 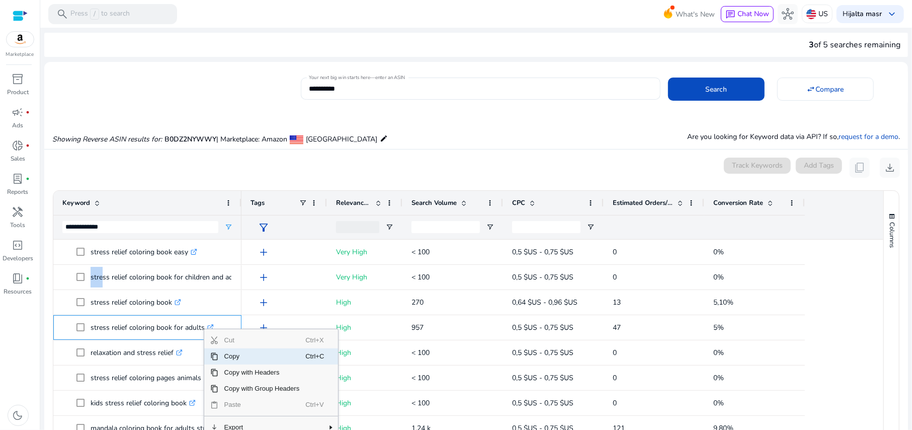 I want to click on p: Are you looking for Keyword data via API? If so, ., so click(x=794, y=136).